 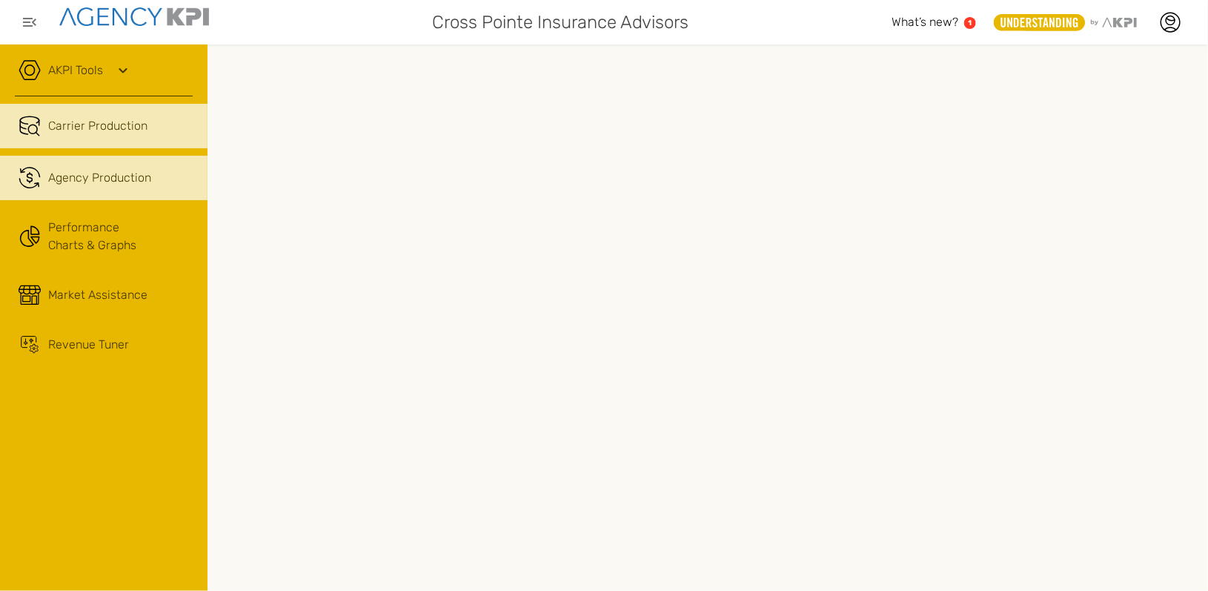 What do you see at coordinates (134, 16) in the screenshot?
I see `img: agencykpi-logo-550x69-2d9e3fa8.png` at bounding box center [134, 16].